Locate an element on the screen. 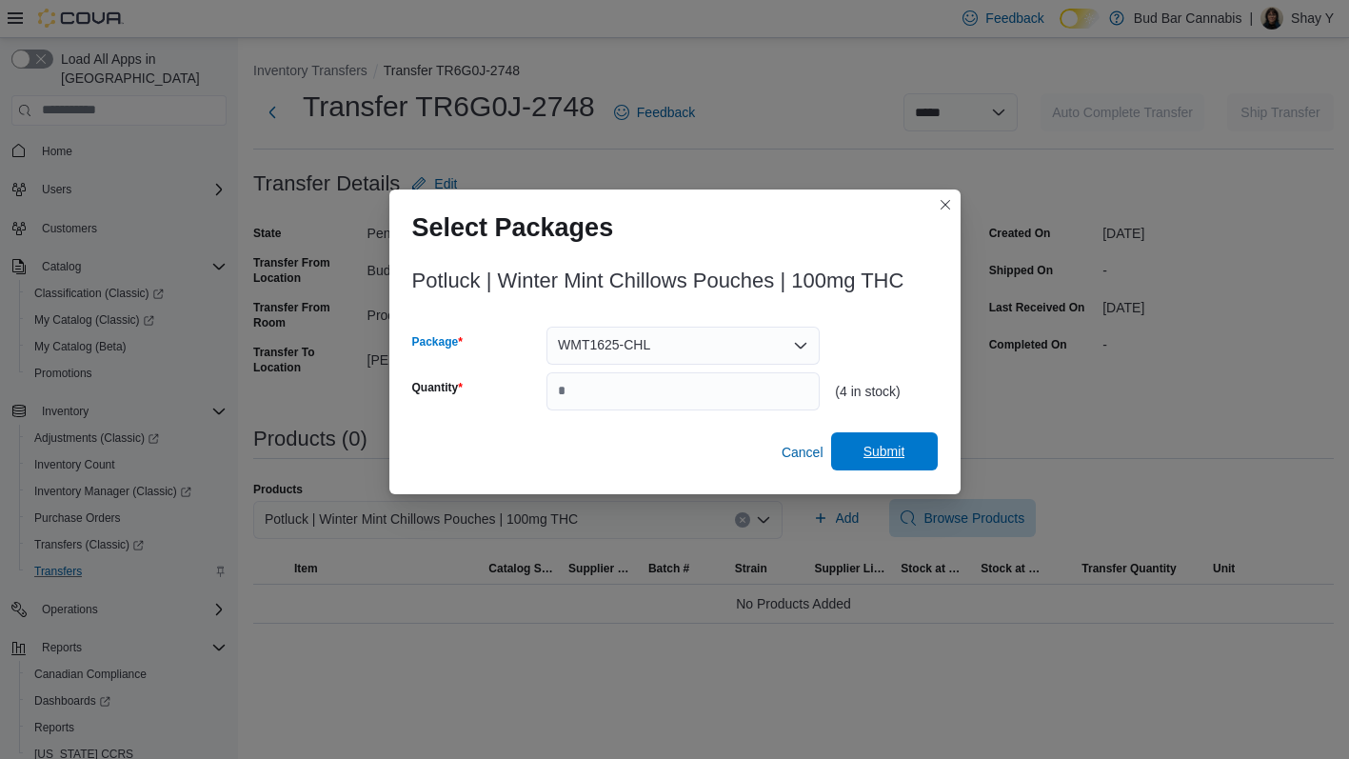  button: Cancel is located at coordinates (803, 452).